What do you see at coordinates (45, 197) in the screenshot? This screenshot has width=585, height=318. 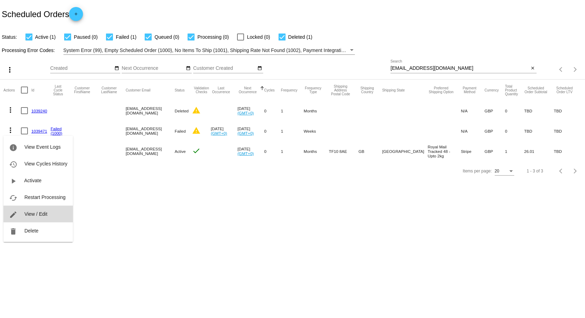 I see `span: Restart Processing` at bounding box center [45, 197].